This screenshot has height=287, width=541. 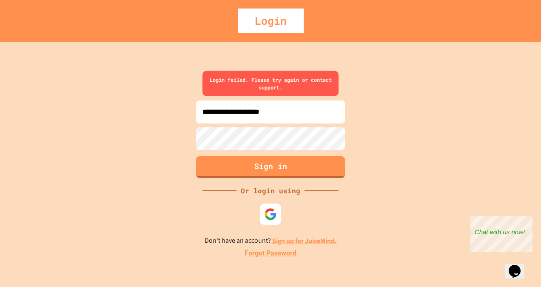 What do you see at coordinates (271, 21) in the screenshot?
I see `div: Login` at bounding box center [271, 21].